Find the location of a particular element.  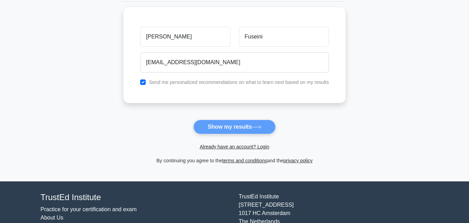

a: terms and conditions is located at coordinates (244, 161).